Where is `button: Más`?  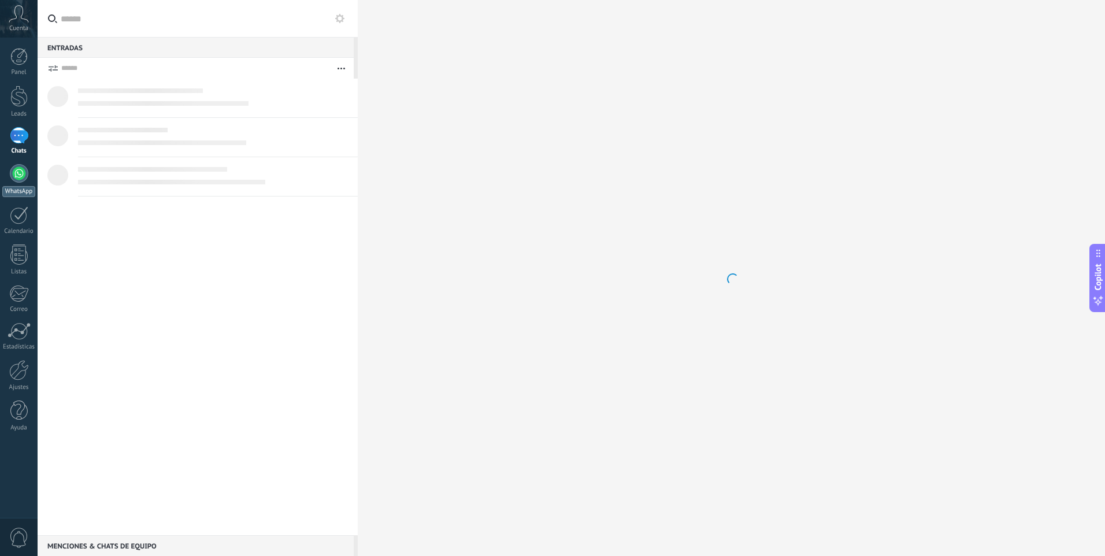 button: Más is located at coordinates (341, 68).